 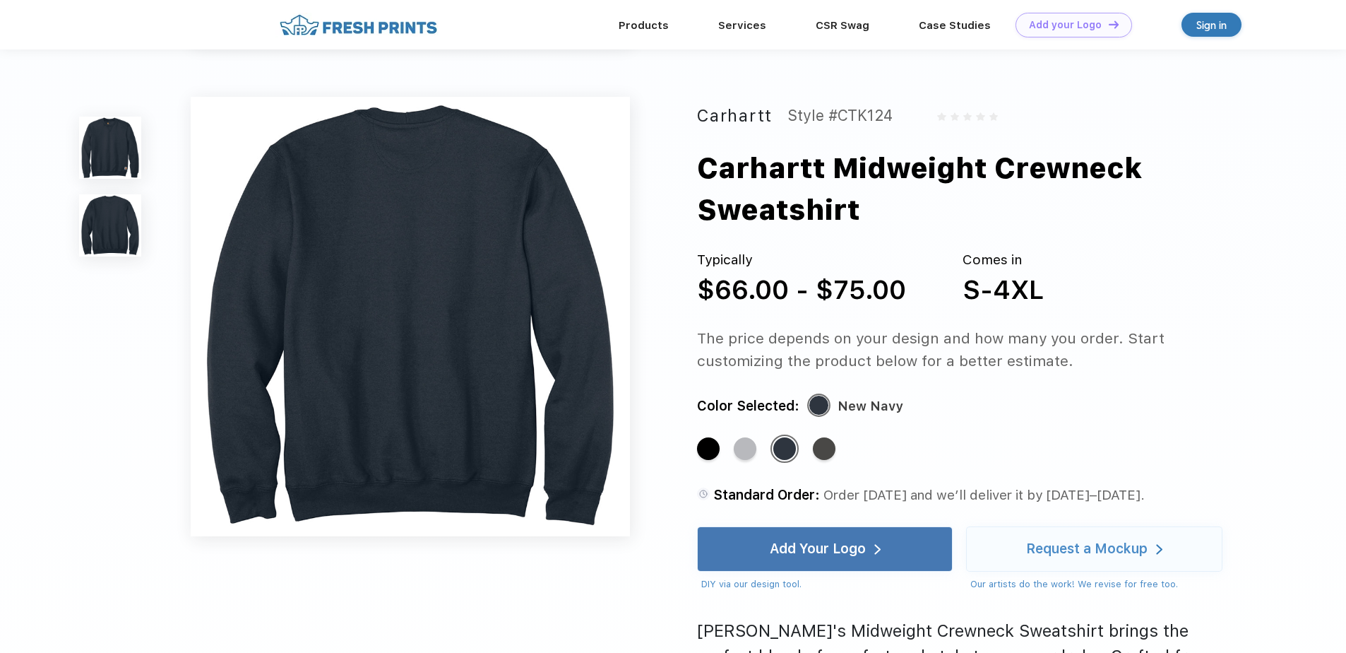 What do you see at coordinates (827, 584) in the screenshot?
I see `div: DIY via our design tool.` at bounding box center [827, 584].